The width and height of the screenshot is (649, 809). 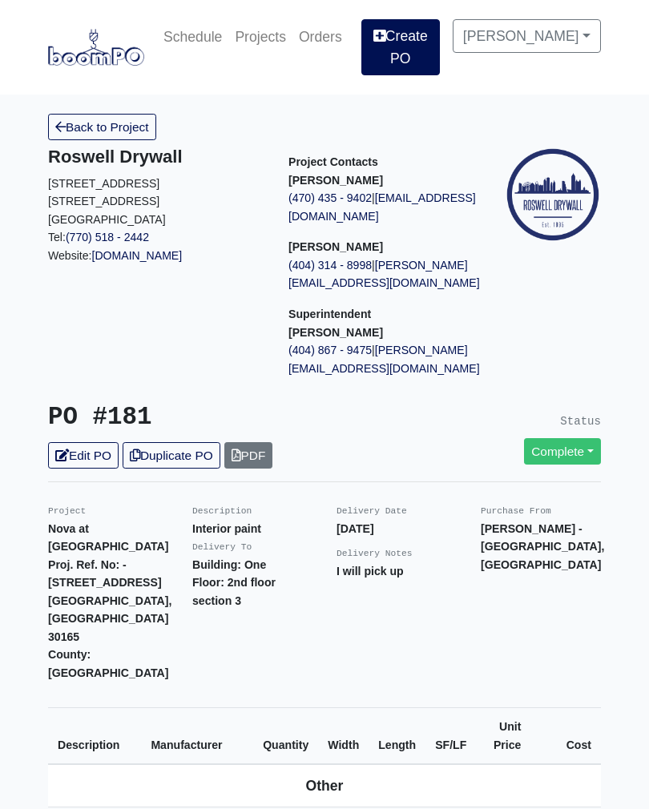 What do you see at coordinates (171, 455) in the screenshot?
I see `a: Duplicate PO` at bounding box center [171, 455].